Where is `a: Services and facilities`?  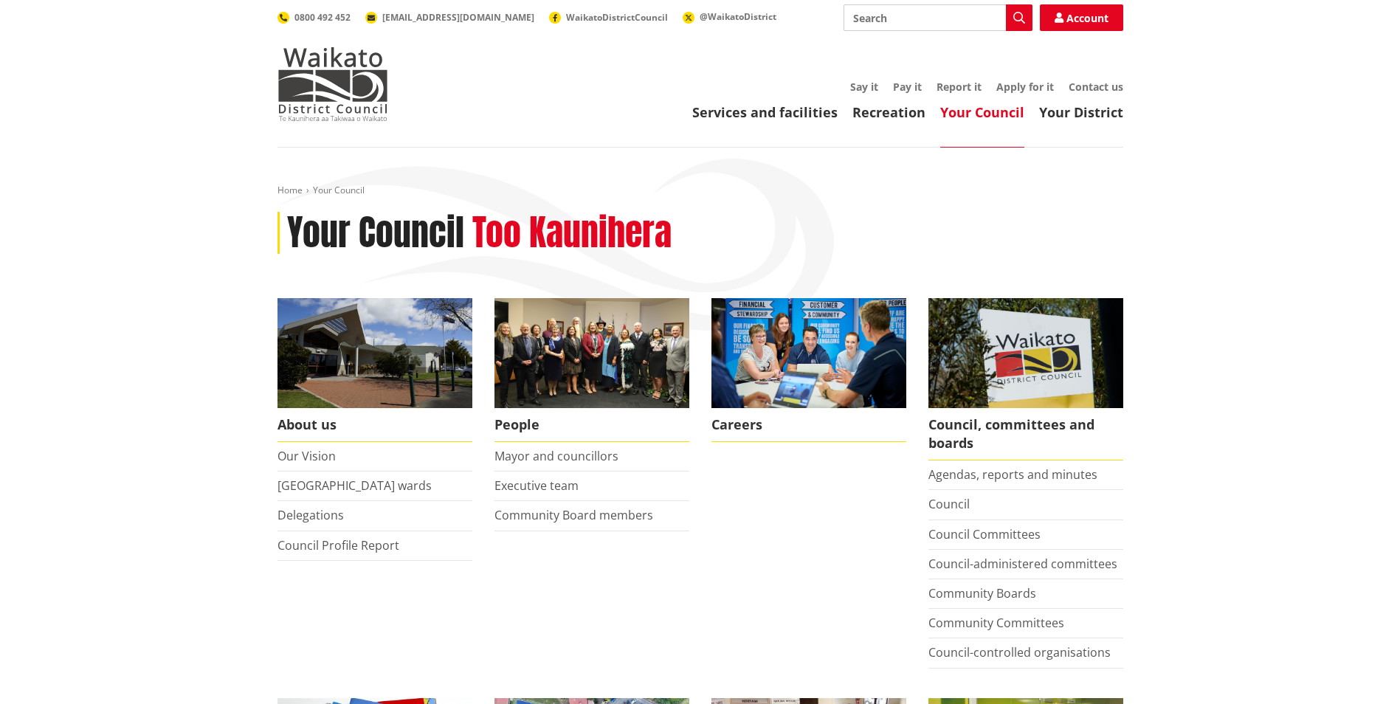 a: Services and facilities is located at coordinates (765, 112).